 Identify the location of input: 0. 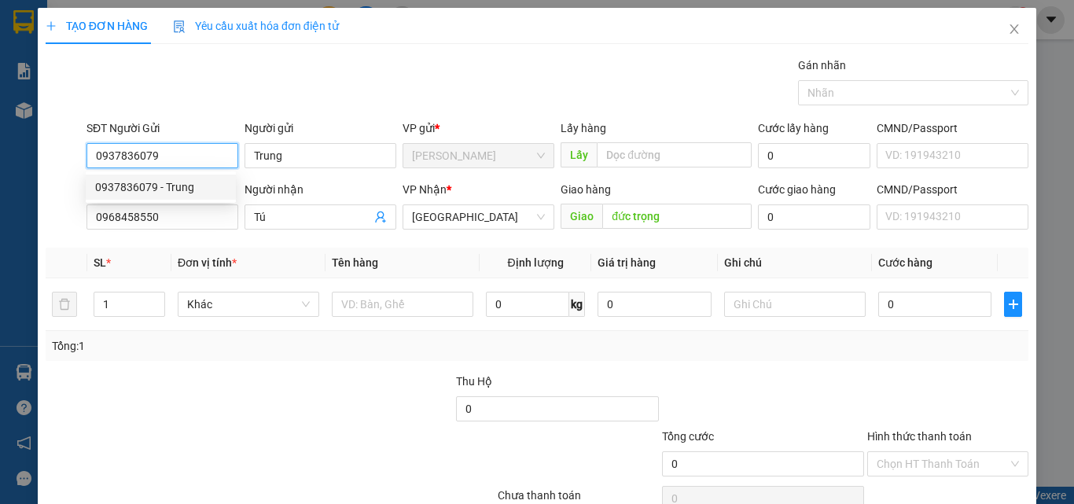
(654, 304).